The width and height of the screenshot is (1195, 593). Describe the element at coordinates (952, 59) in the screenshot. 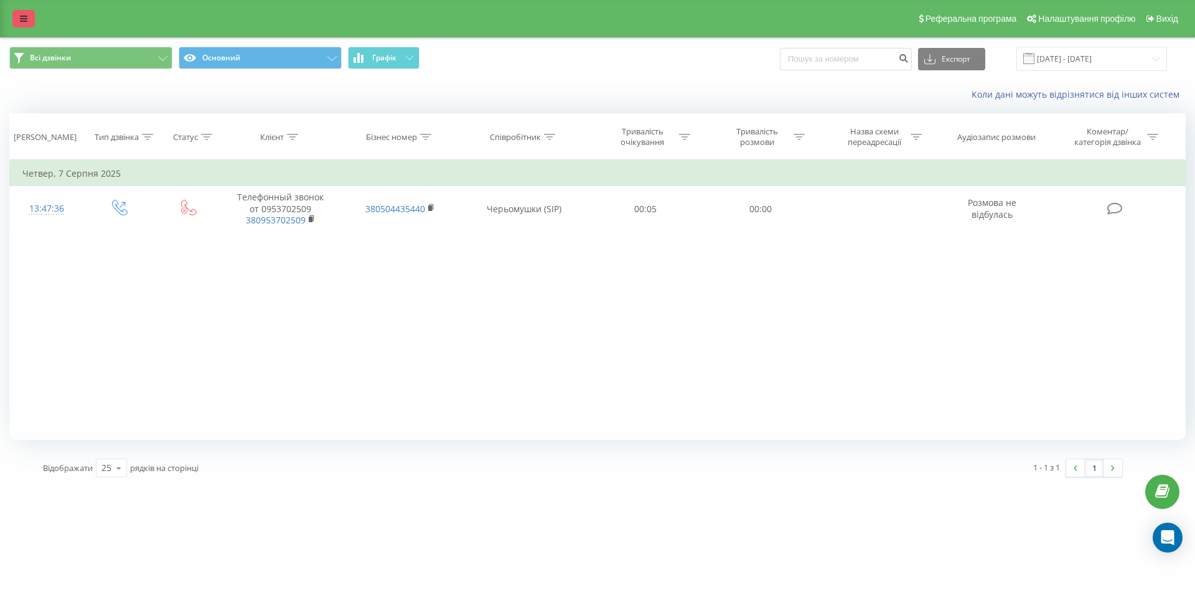

I see `button: Експорт` at that location.